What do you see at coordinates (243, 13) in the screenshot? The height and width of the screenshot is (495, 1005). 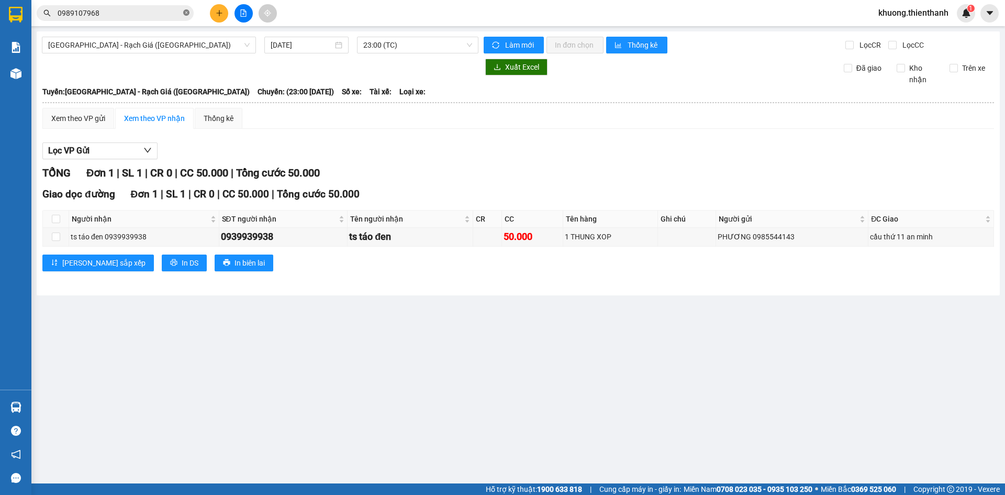 I see `button: file-add` at bounding box center [243, 13].